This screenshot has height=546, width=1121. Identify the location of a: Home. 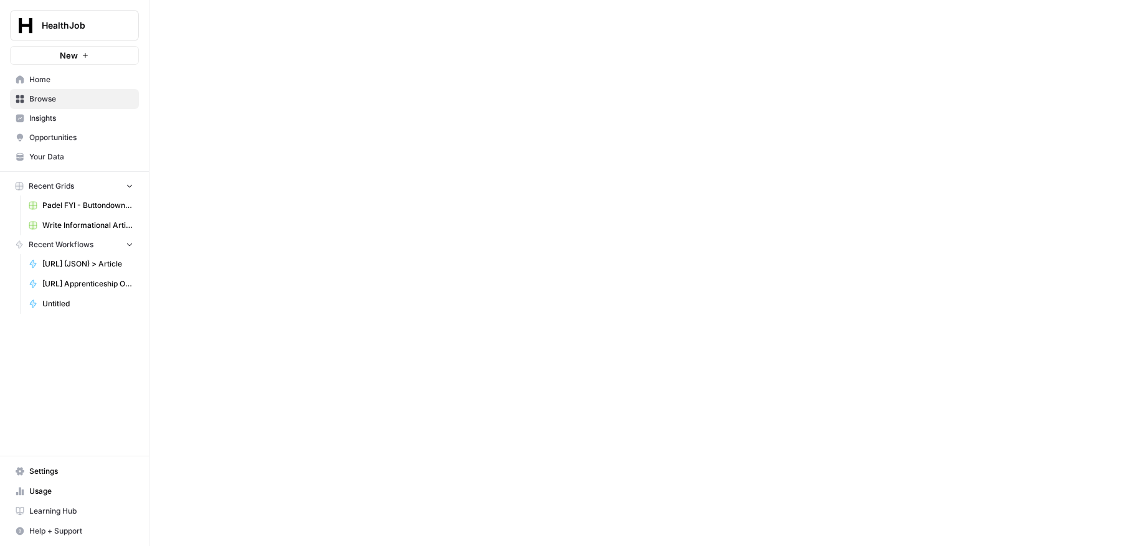
(74, 80).